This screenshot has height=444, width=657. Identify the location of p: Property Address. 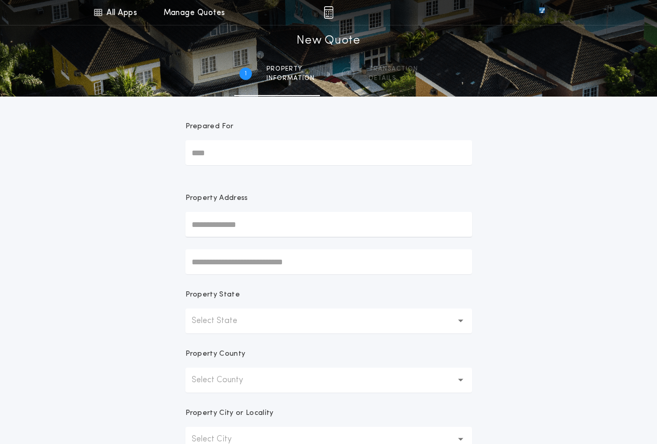
(329, 198).